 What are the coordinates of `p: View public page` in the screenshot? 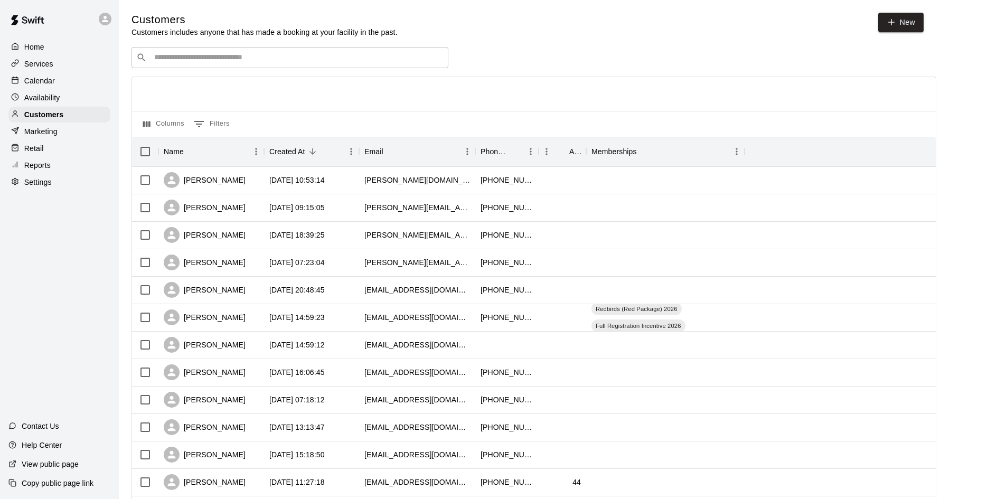 It's located at (50, 464).